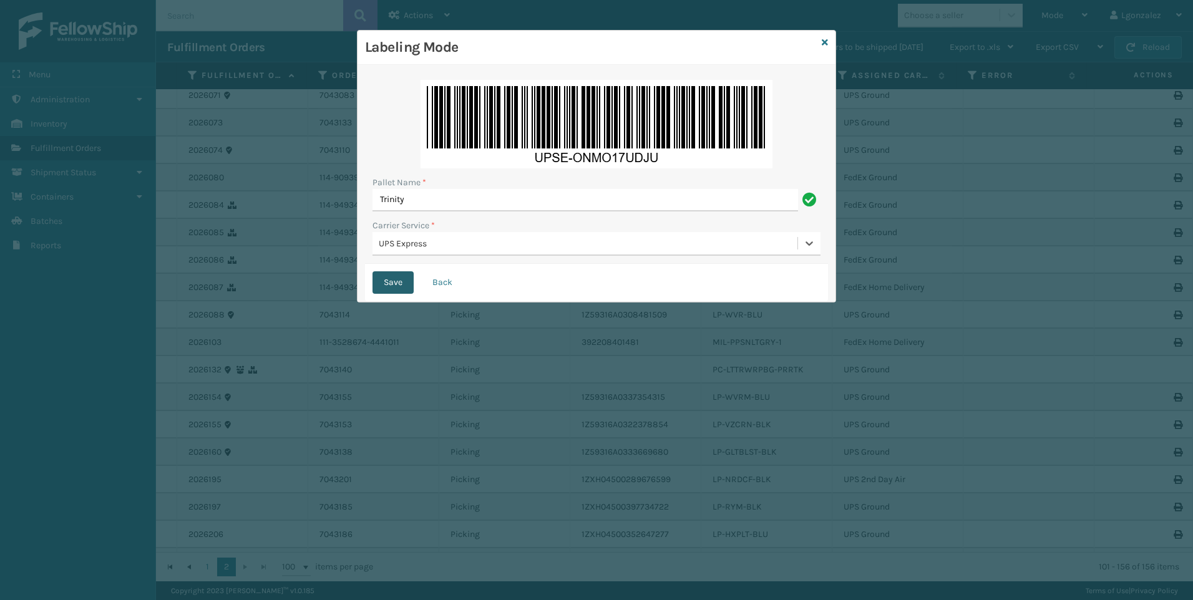 This screenshot has width=1193, height=600. I want to click on label: Pallet Name, so click(399, 182).